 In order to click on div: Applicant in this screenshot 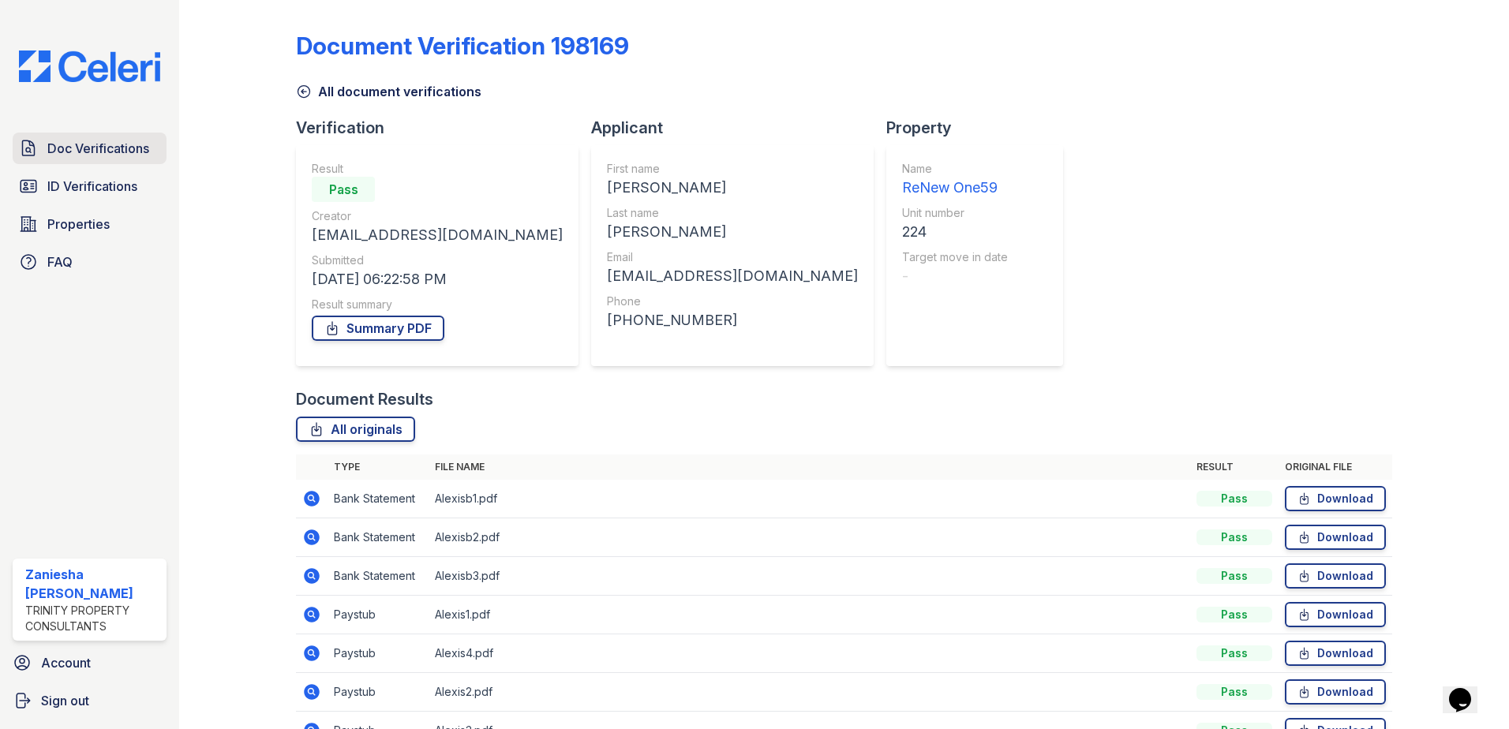, I will do `click(739, 128)`.